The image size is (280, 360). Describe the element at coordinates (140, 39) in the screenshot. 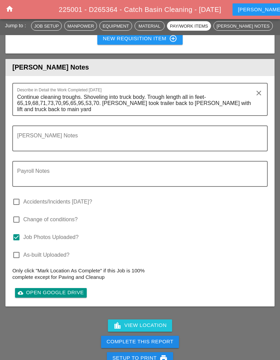

I see `div: New Requisition Item` at that location.